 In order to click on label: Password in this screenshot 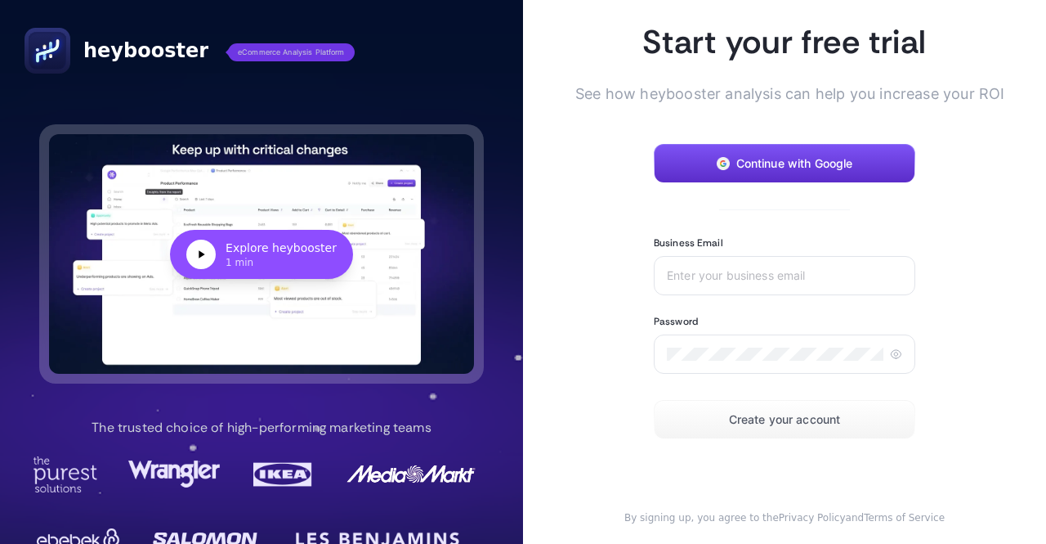, I will do `click(676, 321)`.